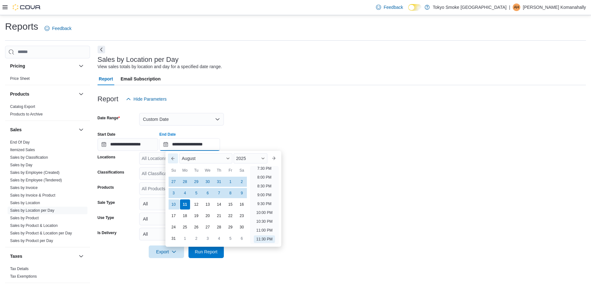 The image size is (591, 301). What do you see at coordinates (35, 173) in the screenshot?
I see `a: Sales by Employee (Created)` at bounding box center [35, 173].